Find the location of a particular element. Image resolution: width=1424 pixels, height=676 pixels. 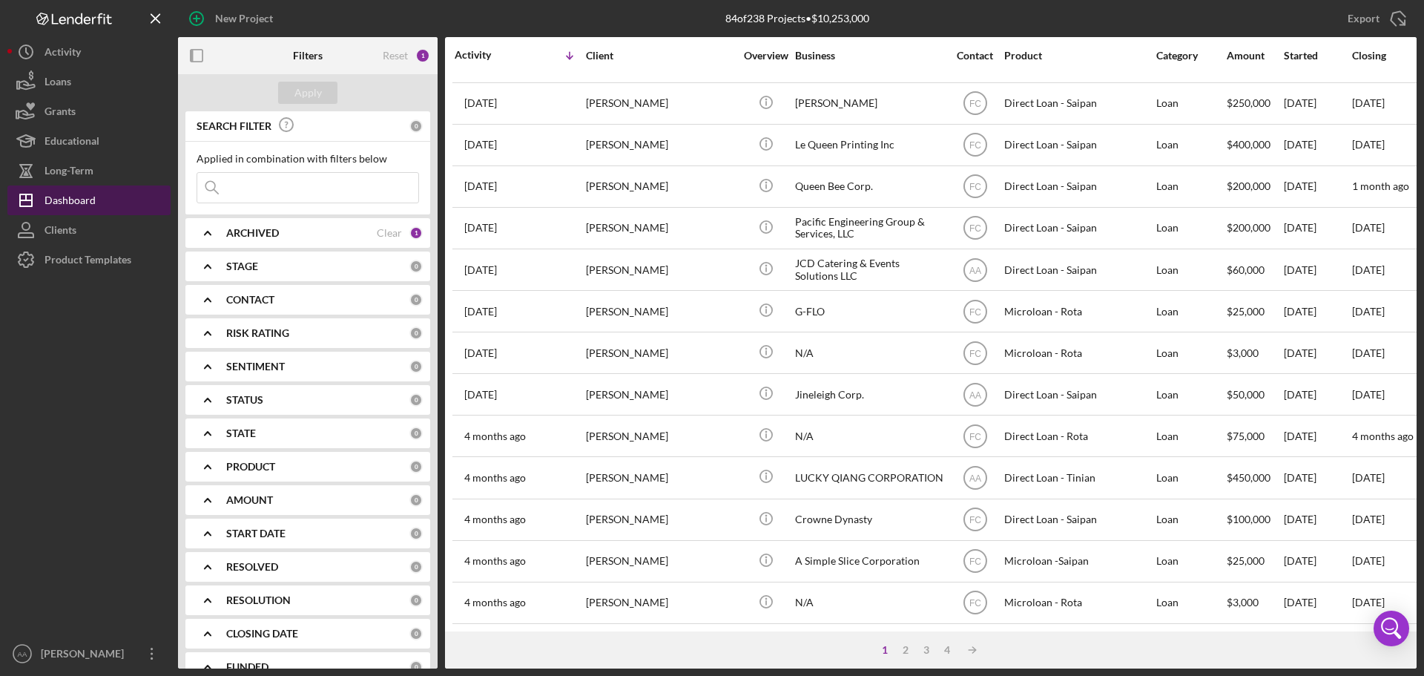

a: Long-Term is located at coordinates (89, 171).